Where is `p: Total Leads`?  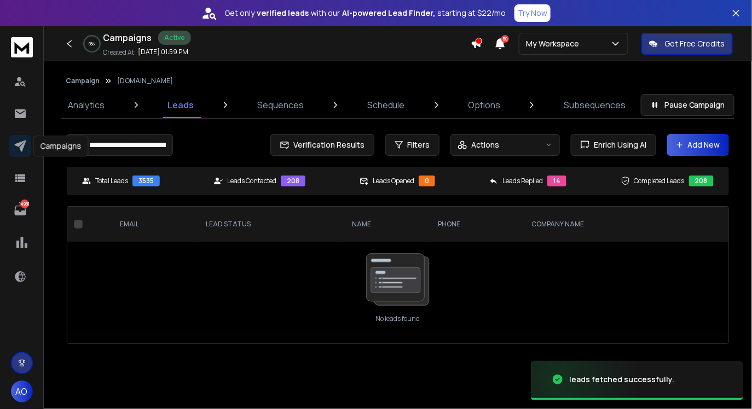
p: Total Leads is located at coordinates (112, 181).